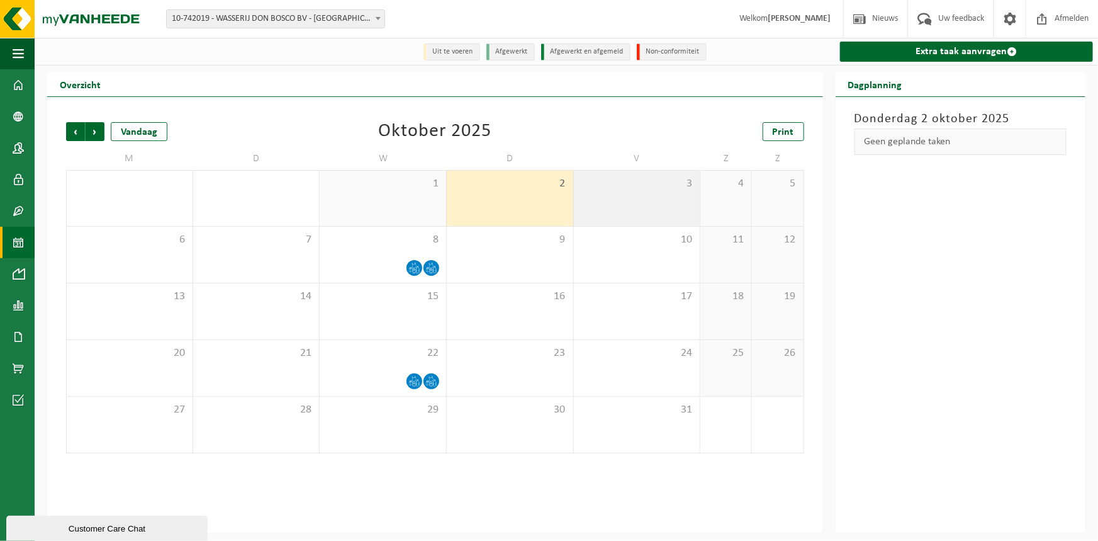 The width and height of the screenshot is (1098, 541). What do you see at coordinates (510, 296) in the screenshot?
I see `span: 16` at bounding box center [510, 296].